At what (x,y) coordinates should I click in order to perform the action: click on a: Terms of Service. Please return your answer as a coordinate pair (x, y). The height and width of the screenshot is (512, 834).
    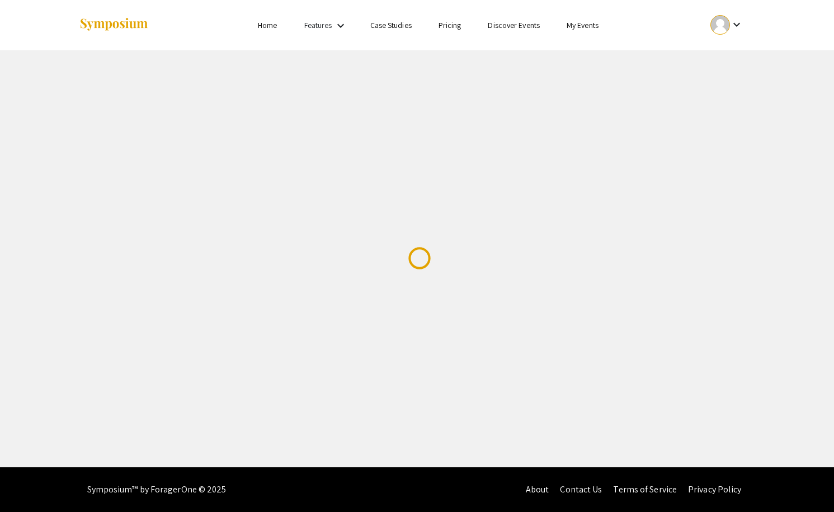
    Looking at the image, I should click on (645, 489).